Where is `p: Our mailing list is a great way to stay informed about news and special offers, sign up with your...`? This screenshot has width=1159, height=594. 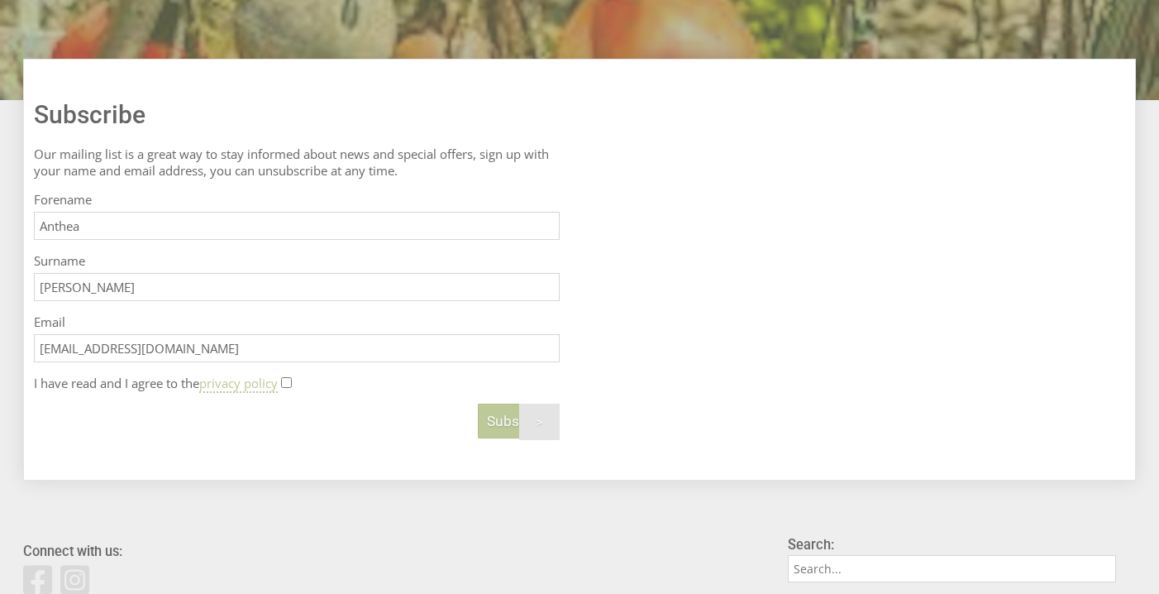
p: Our mailing list is a great way to stay informed about news and special offers, sign up with your... is located at coordinates (297, 162).